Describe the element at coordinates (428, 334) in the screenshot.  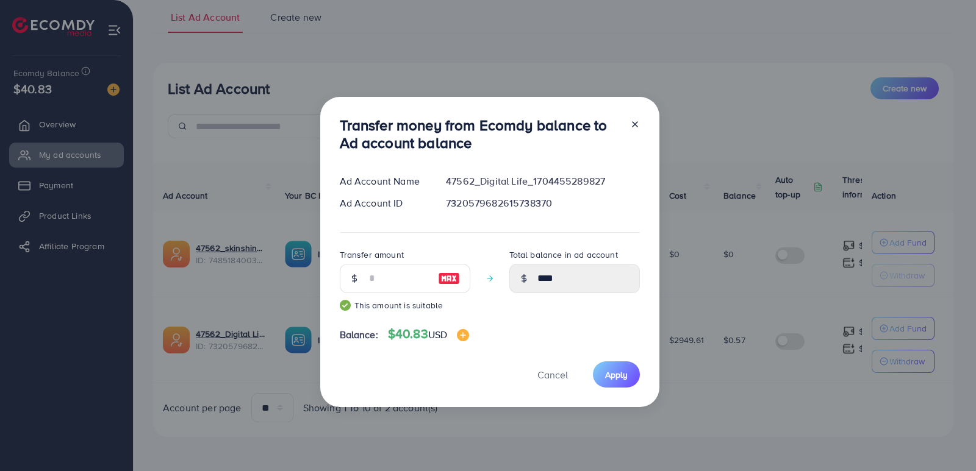
I see `h4: $40.83` at that location.